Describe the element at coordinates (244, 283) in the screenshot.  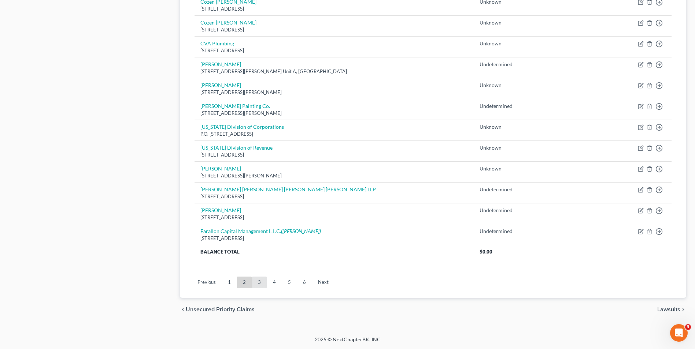
I see `a: 2` at that location.